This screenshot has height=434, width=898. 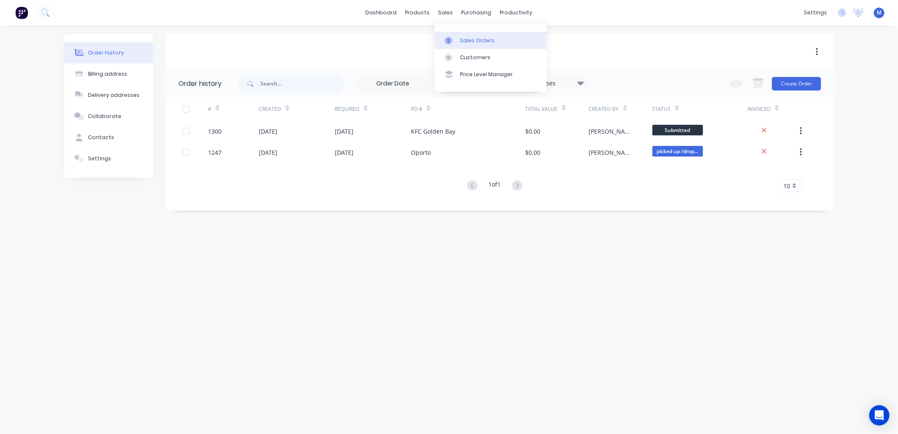 What do you see at coordinates (393, 84) in the screenshot?
I see `input: Order Date` at bounding box center [393, 84].